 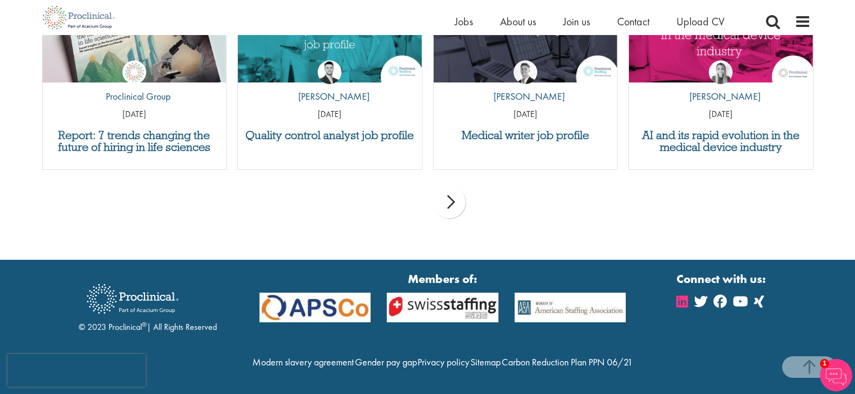 What do you see at coordinates (722, 279) in the screenshot?
I see `strong: Connect with us:` at bounding box center [722, 279].